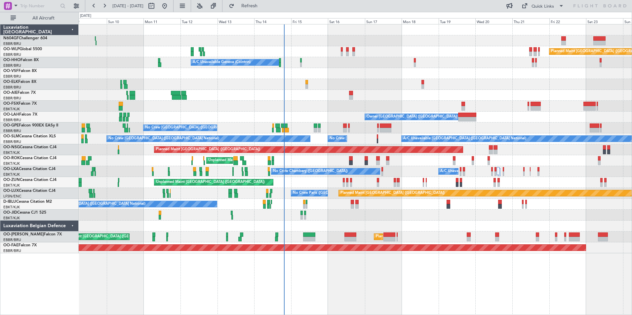 The width and height of the screenshot is (632, 315). Describe the element at coordinates (11, 246) in the screenshot. I see `span: OO-FAE` at that location.